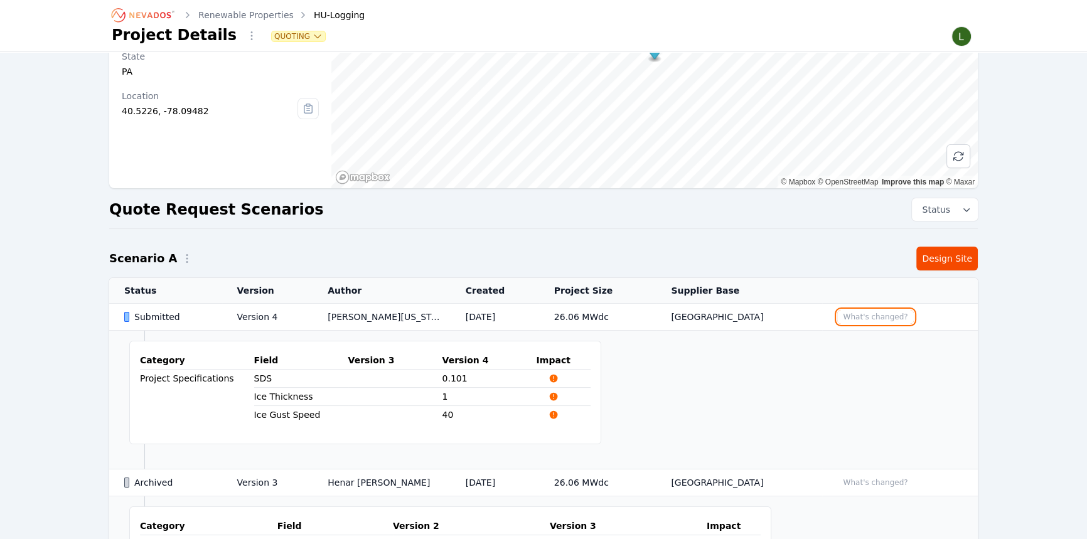  I want to click on td: Version 4, so click(267, 317).